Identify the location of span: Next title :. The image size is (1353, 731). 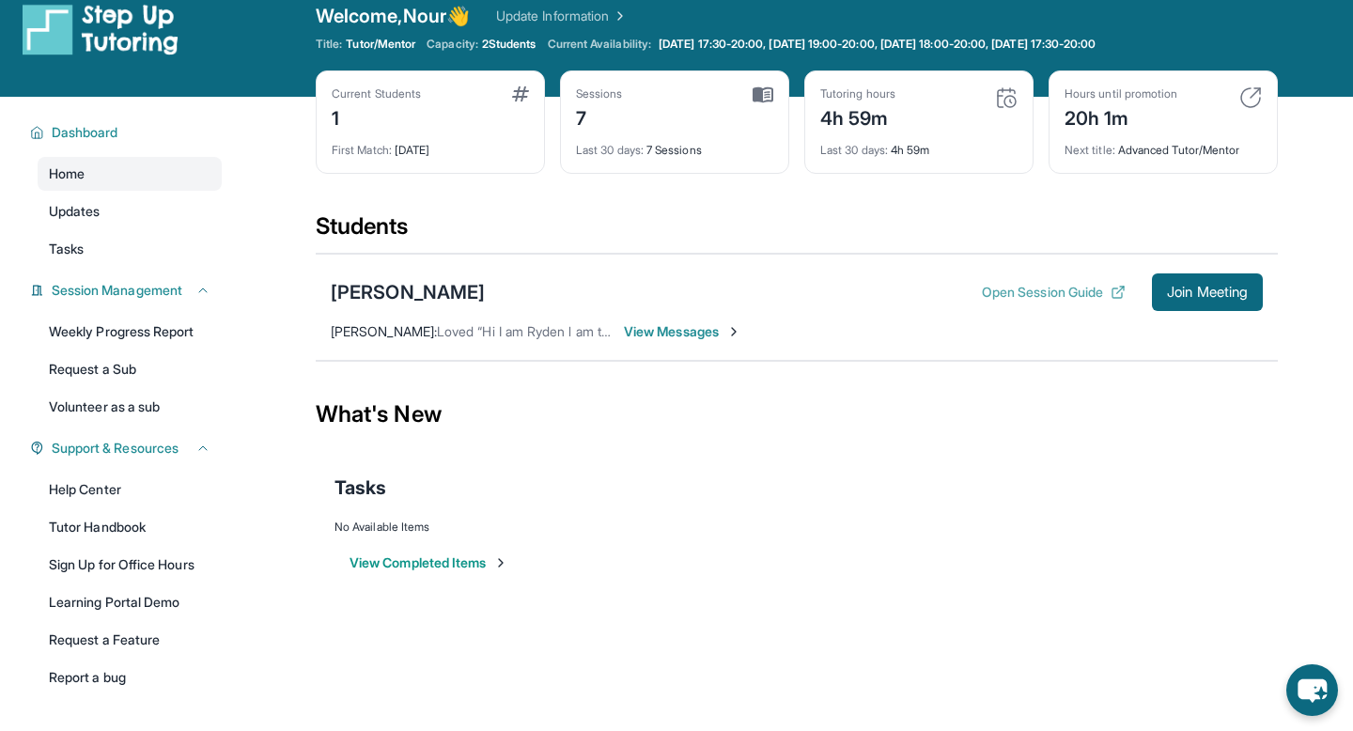
(1090, 149).